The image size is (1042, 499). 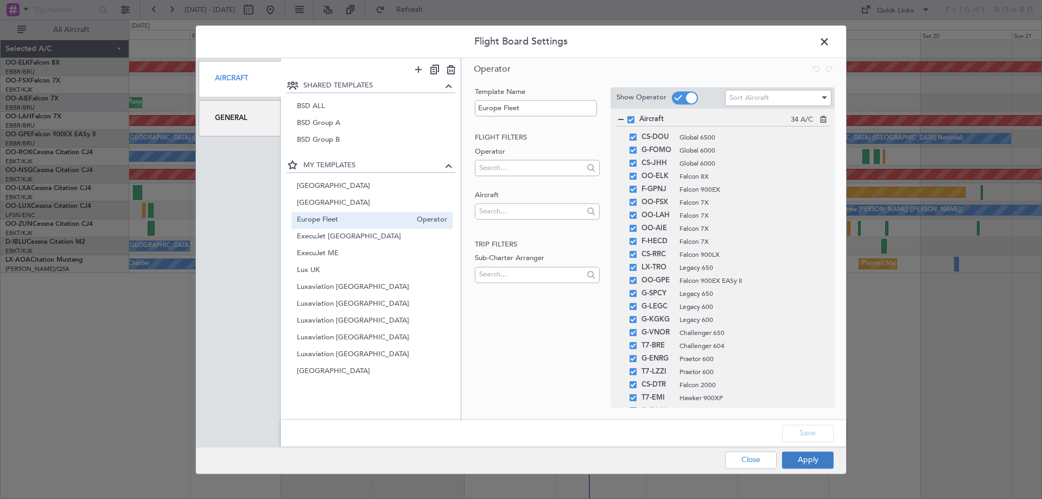 I want to click on span: Europe Fleet, so click(x=354, y=220).